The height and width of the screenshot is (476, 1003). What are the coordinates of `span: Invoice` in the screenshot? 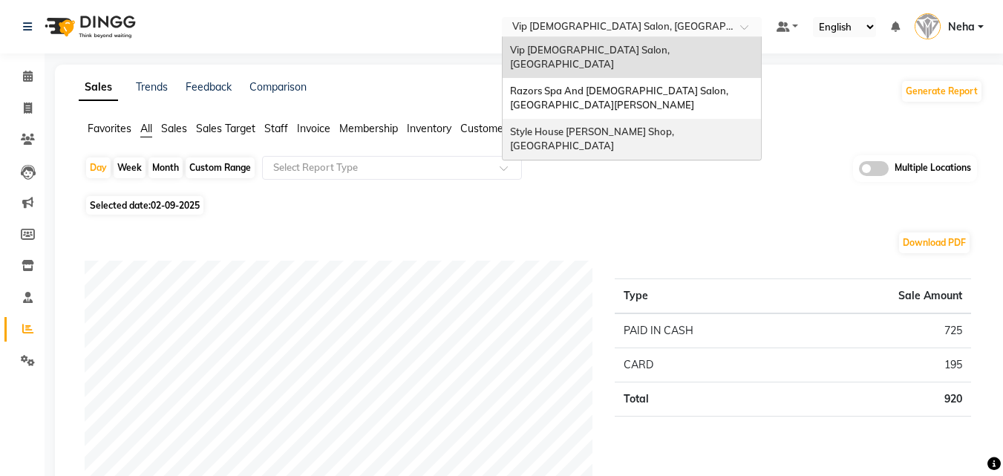 It's located at (313, 128).